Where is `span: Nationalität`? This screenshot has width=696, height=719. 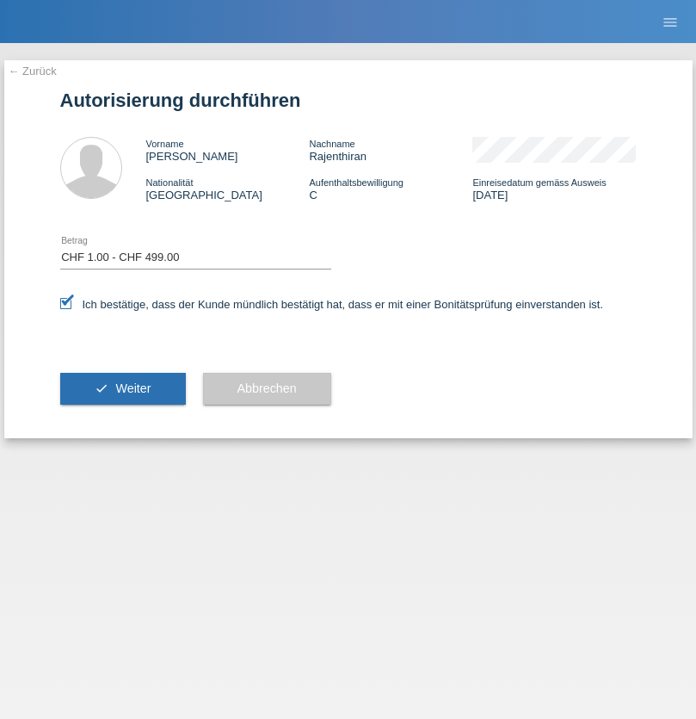
span: Nationalität is located at coordinates (170, 182).